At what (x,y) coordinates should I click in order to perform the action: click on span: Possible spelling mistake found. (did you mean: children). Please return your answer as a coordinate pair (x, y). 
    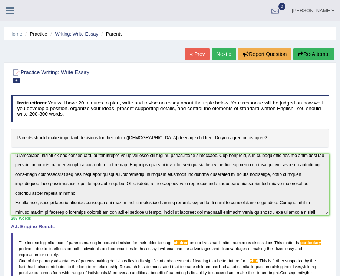
    Looking at the image, I should click on (181, 243).